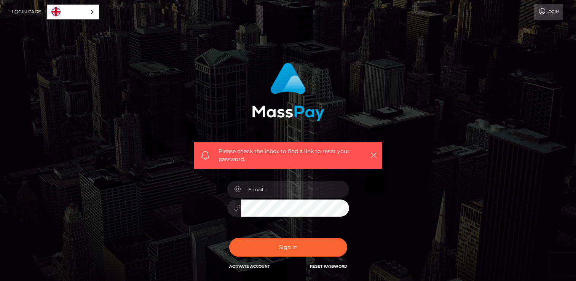 Image resolution: width=576 pixels, height=281 pixels. What do you see at coordinates (549, 12) in the screenshot?
I see `a: Login` at bounding box center [549, 12].